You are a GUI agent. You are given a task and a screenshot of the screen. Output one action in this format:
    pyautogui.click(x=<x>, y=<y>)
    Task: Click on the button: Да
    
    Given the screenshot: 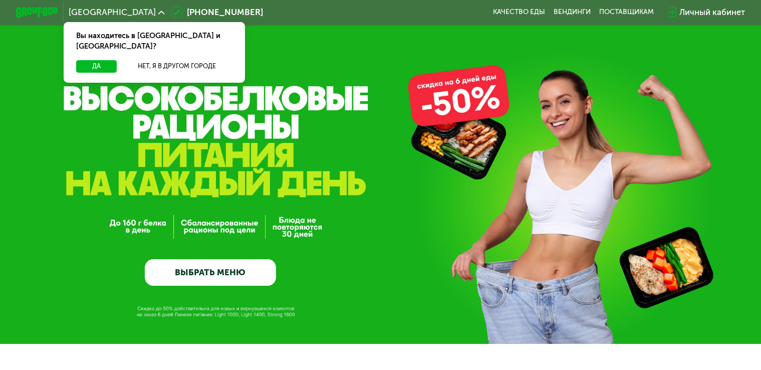 What is the action you would take?
    pyautogui.click(x=96, y=66)
    